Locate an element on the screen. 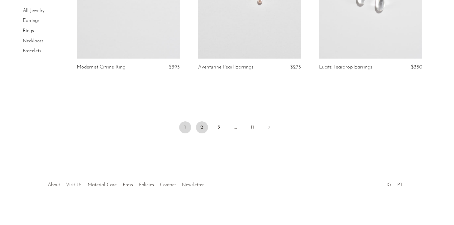  a: Lucite Teardrop Earrings is located at coordinates (346, 67).